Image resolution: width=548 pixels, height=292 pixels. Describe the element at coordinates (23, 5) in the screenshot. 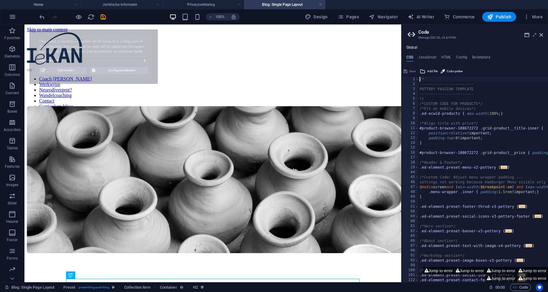

I see `a: Skip to main content` at that location.